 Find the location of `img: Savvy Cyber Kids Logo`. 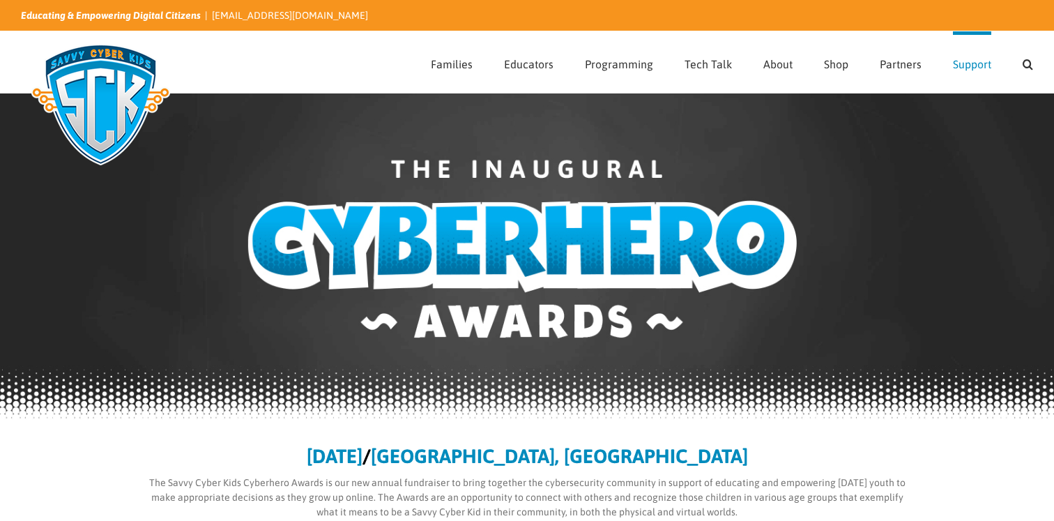

img: Savvy Cyber Kids Logo is located at coordinates (100, 105).